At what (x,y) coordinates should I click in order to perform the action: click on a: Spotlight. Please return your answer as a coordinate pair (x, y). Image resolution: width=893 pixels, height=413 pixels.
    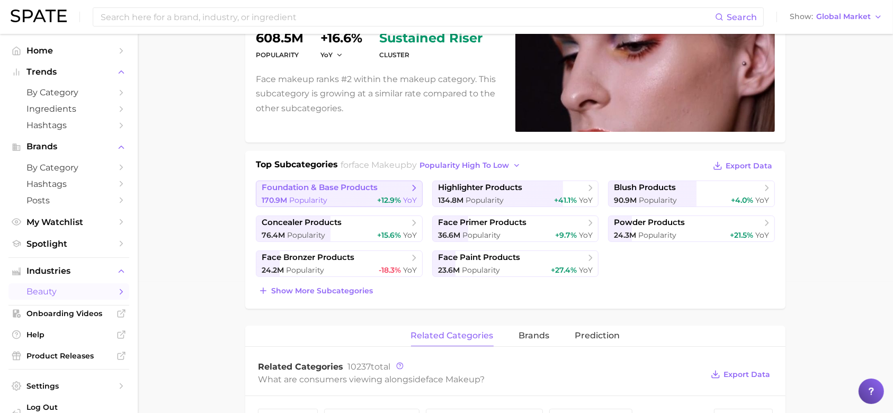
    Looking at the image, I should click on (69, 244).